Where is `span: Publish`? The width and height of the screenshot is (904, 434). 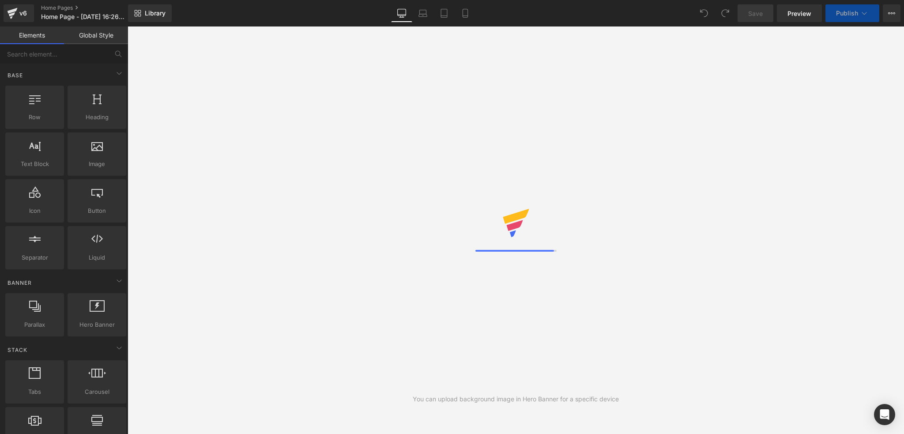 span: Publish is located at coordinates (847, 13).